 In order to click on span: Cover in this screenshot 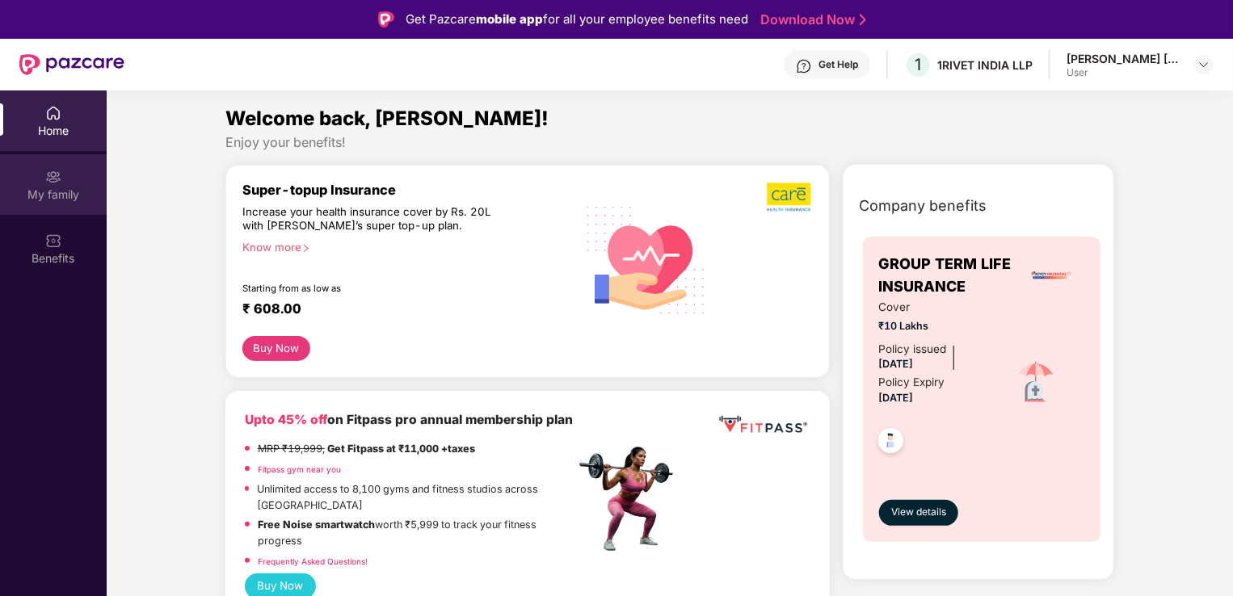, I will do `click(933, 307)`.